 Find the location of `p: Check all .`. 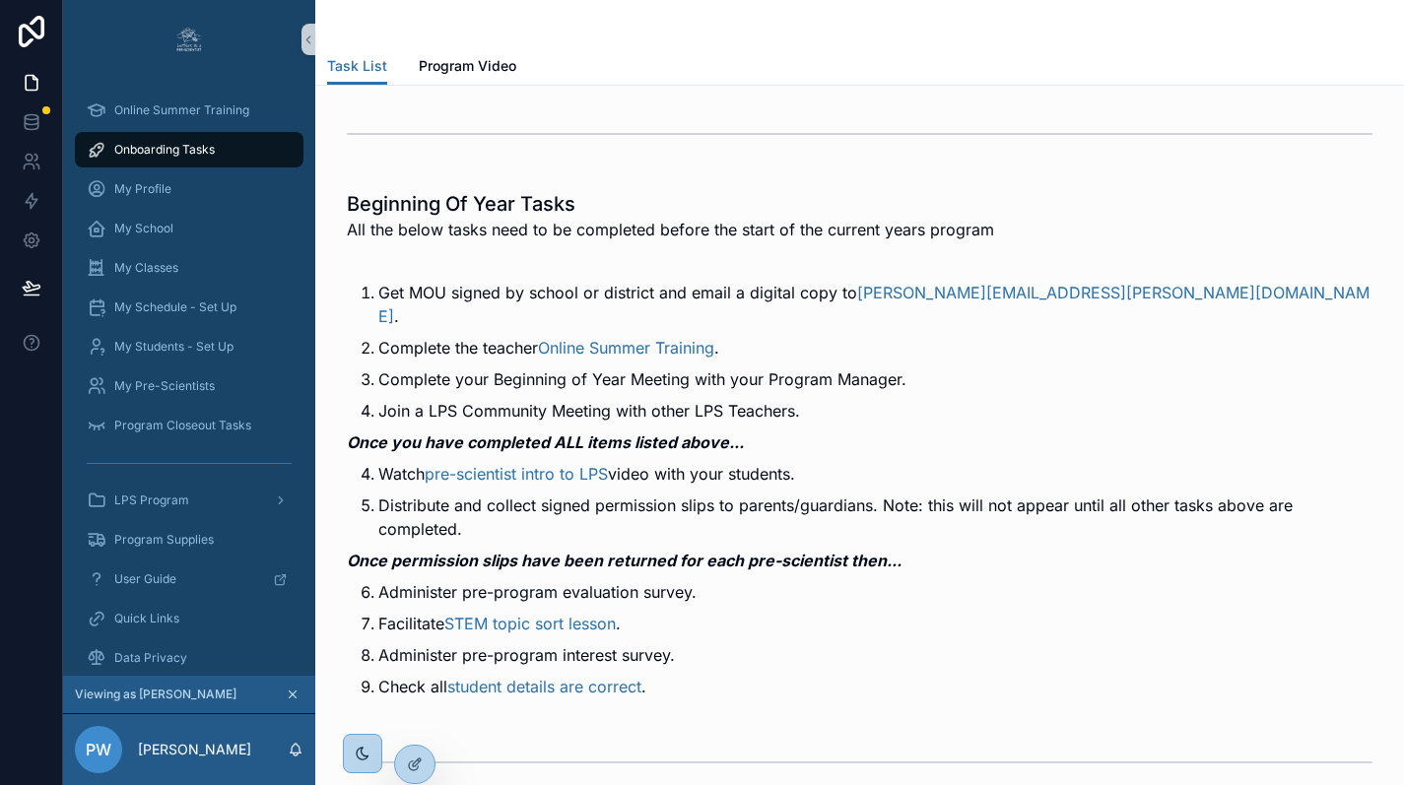

p: Check all . is located at coordinates (875, 687).